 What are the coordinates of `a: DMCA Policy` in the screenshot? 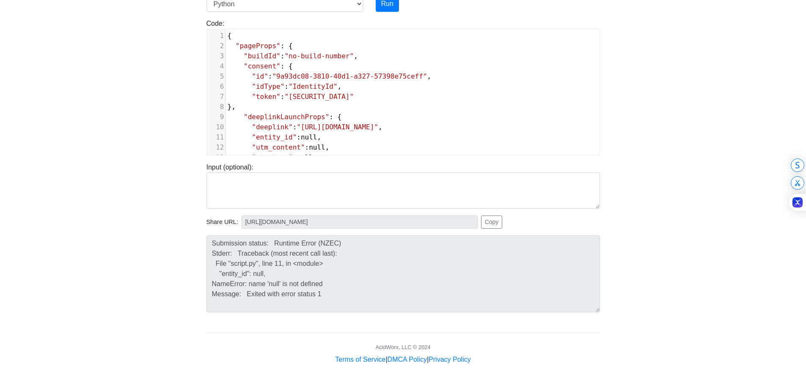 It's located at (407, 360).